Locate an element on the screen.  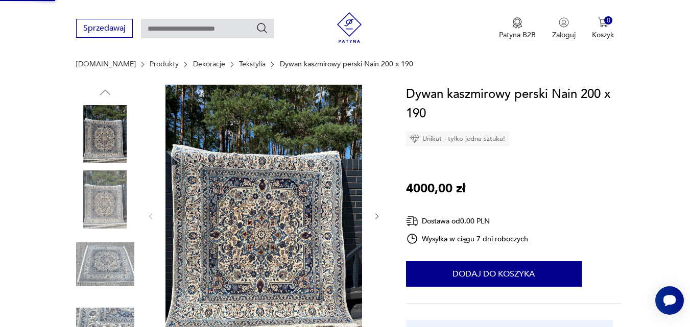
img: Patyna - sklep z meblami i dekoracjami vintage is located at coordinates (349, 28).